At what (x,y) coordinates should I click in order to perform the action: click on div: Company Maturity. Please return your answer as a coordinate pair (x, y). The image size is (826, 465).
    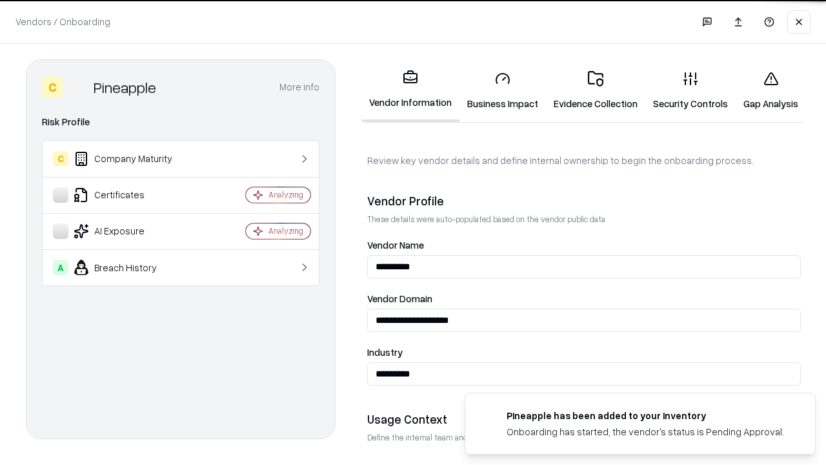
    Looking at the image, I should click on (130, 159).